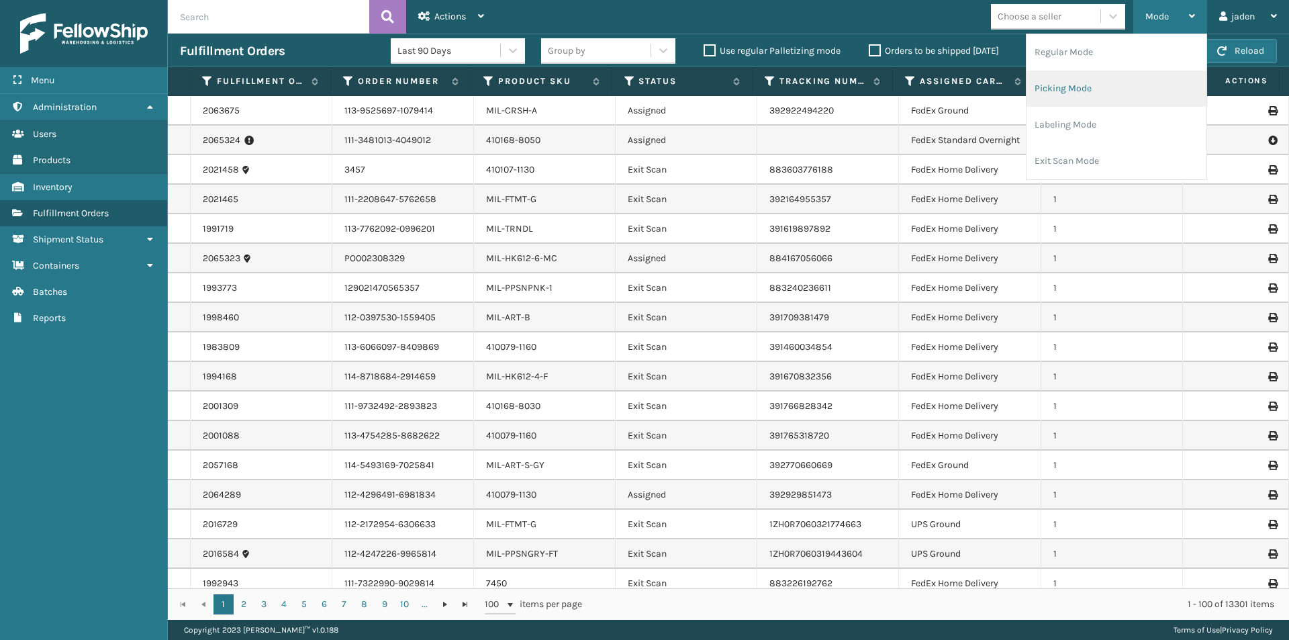 This screenshot has width=1289, height=640. What do you see at coordinates (445, 604) in the screenshot?
I see `a: Go to the next page` at bounding box center [445, 604].